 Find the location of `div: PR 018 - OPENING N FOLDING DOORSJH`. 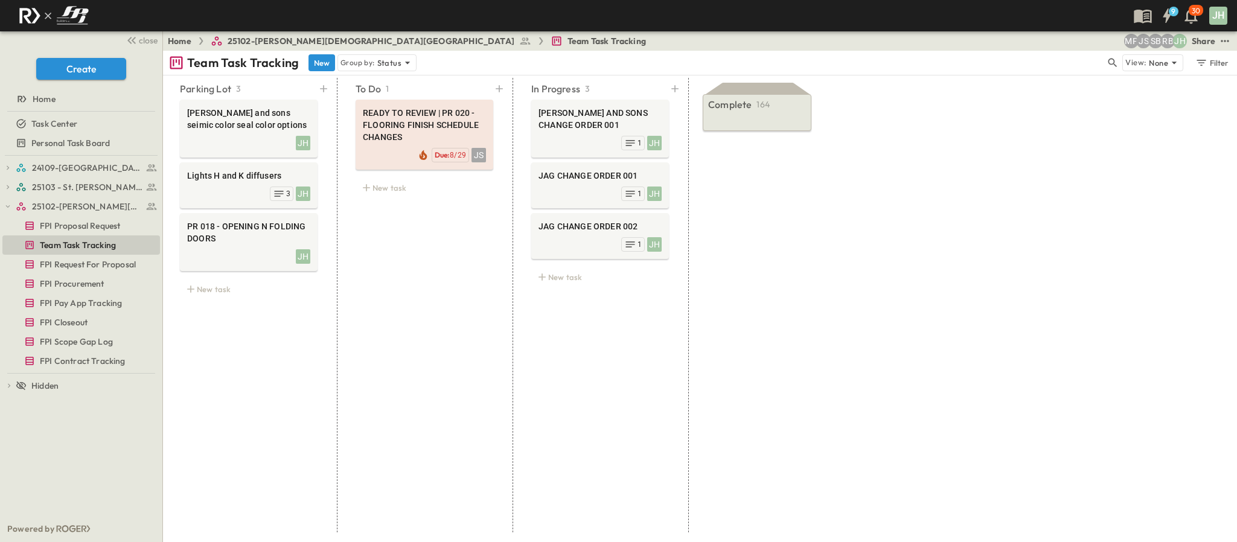

div: PR 018 - OPENING N FOLDING DOORSJH is located at coordinates (249, 242).